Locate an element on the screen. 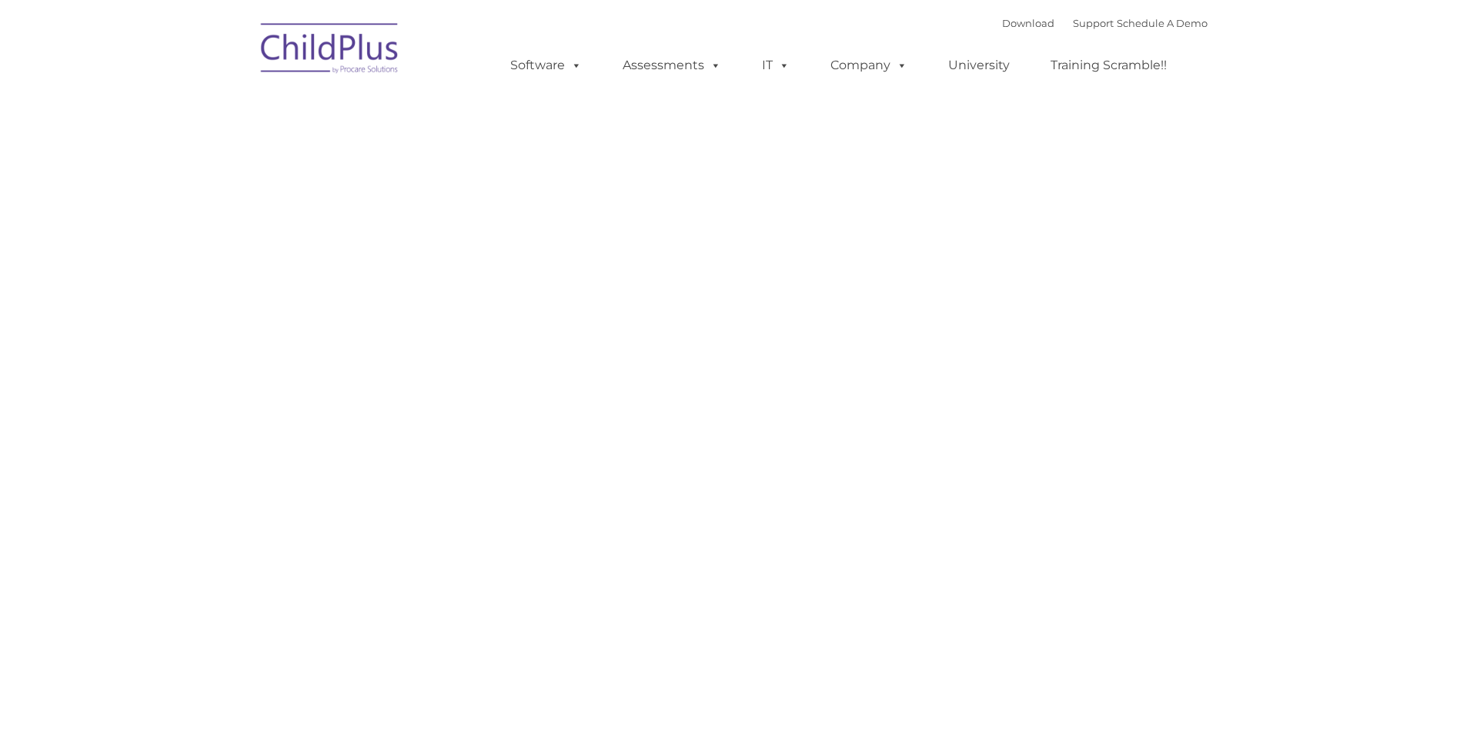 The image size is (1460, 734). a: University is located at coordinates (979, 65).